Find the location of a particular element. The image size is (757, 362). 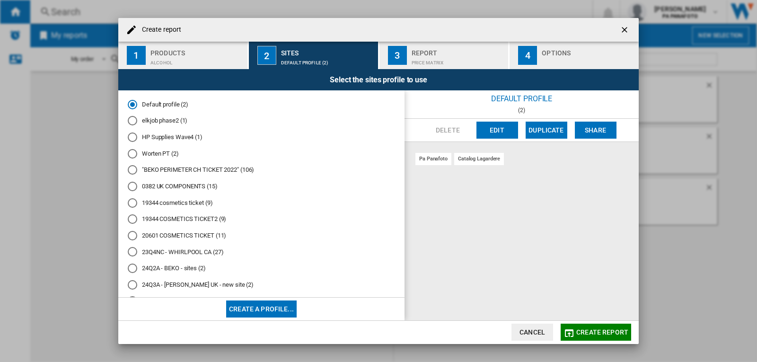

div: 4 is located at coordinates (527, 55).